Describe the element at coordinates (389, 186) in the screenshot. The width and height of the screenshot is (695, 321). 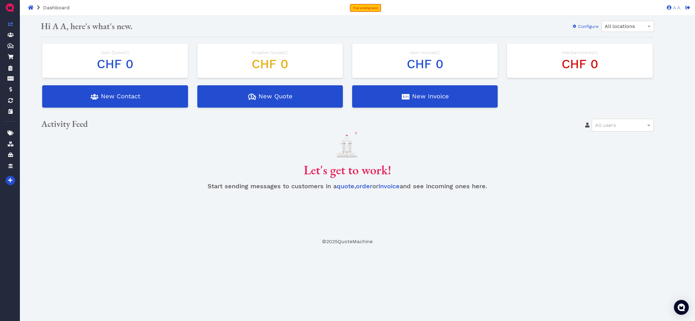
I see `a: invoice` at that location.